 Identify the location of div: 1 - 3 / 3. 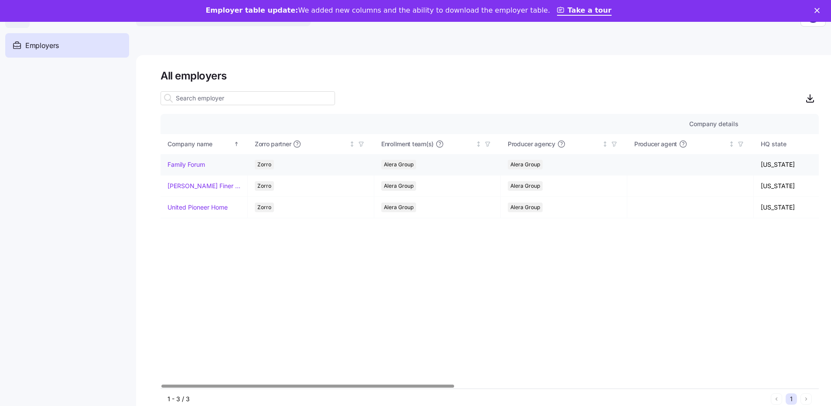
(467, 399).